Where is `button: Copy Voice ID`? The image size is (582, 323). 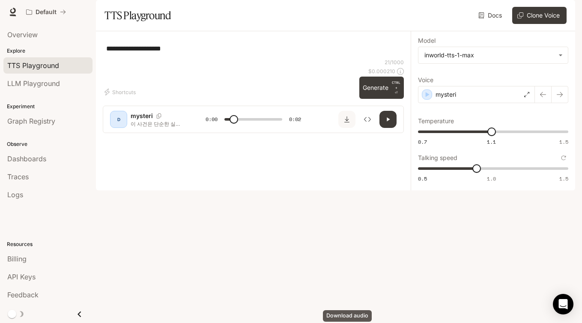
button: Copy Voice ID is located at coordinates (159, 116).